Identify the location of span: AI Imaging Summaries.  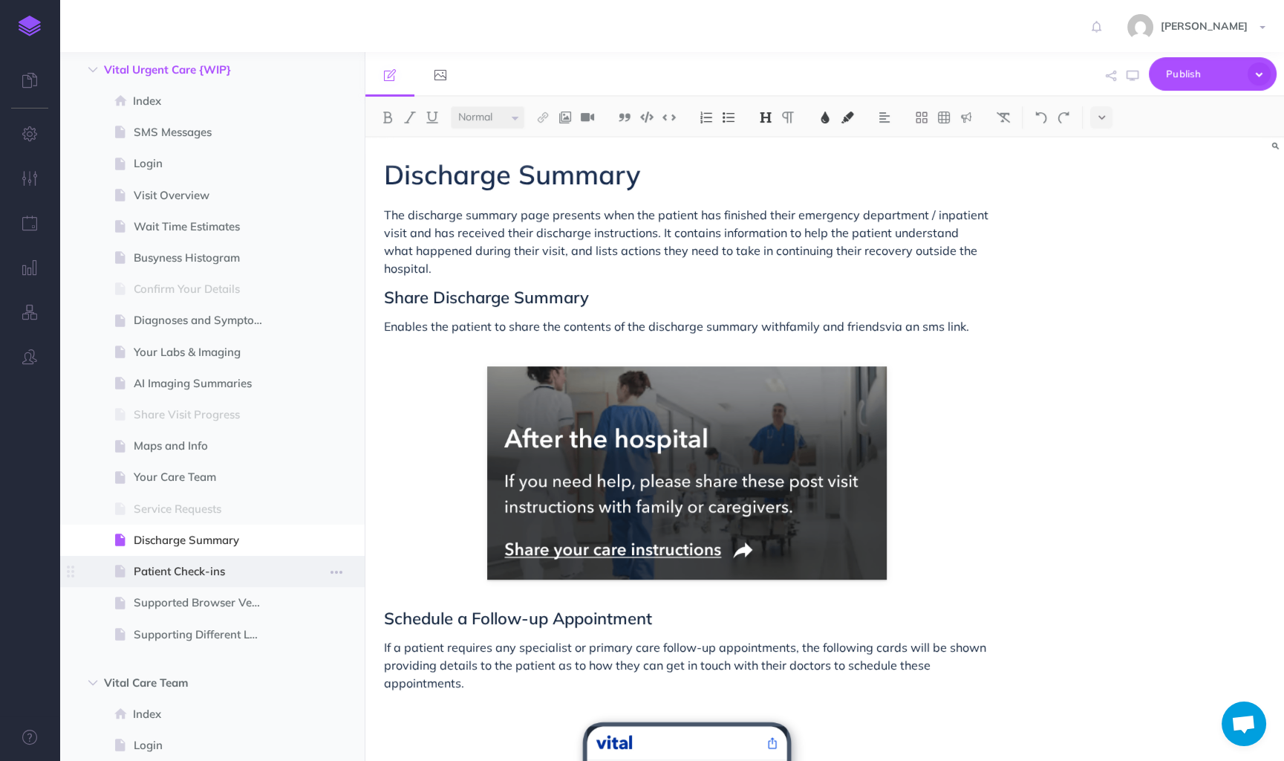
(204, 383).